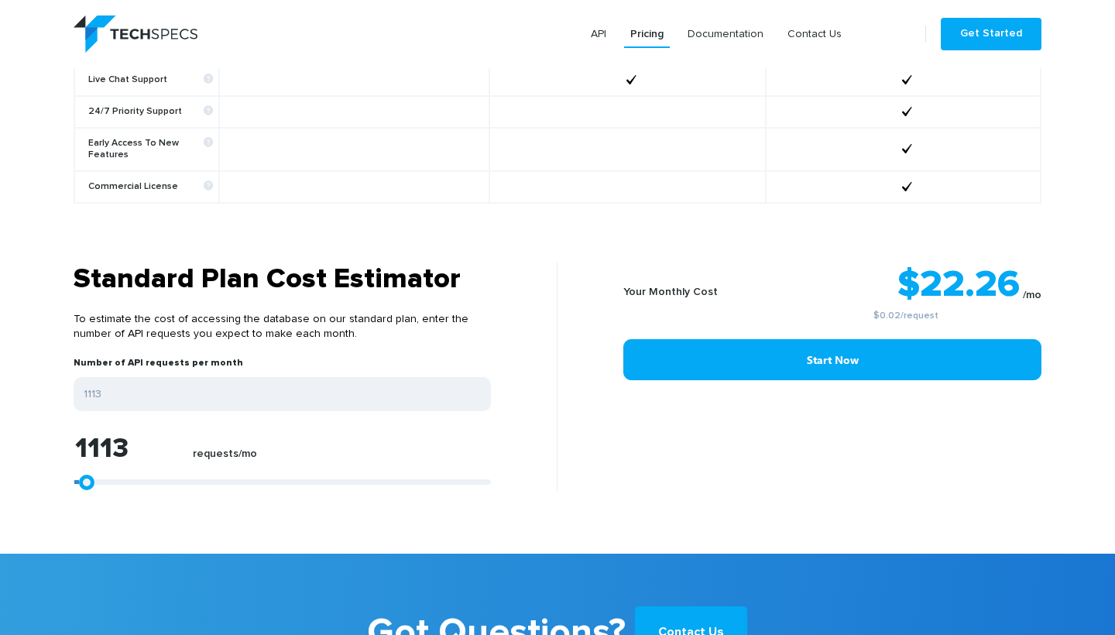  I want to click on b: 24/7 Priority Support, so click(150, 112).